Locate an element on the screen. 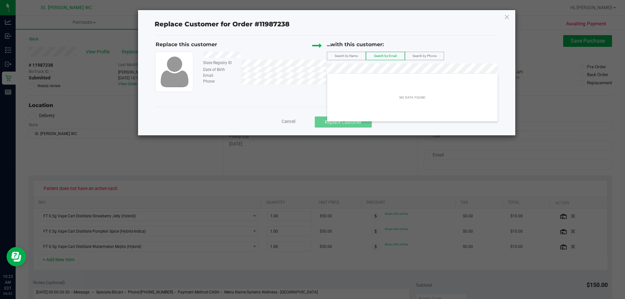  div: NO DATA FOUND is located at coordinates (413, 98).